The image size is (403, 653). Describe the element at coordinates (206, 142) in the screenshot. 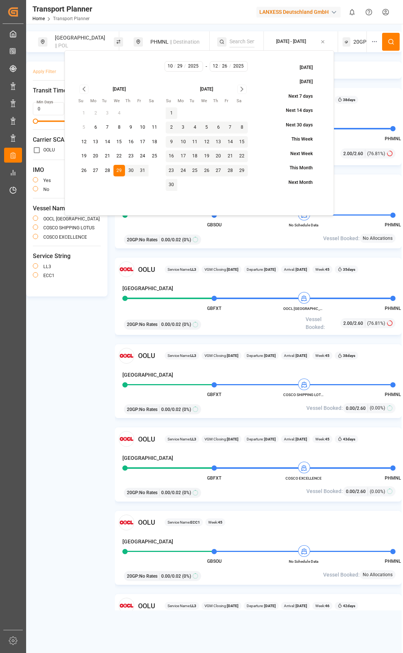

I see `button: 12` at that location.